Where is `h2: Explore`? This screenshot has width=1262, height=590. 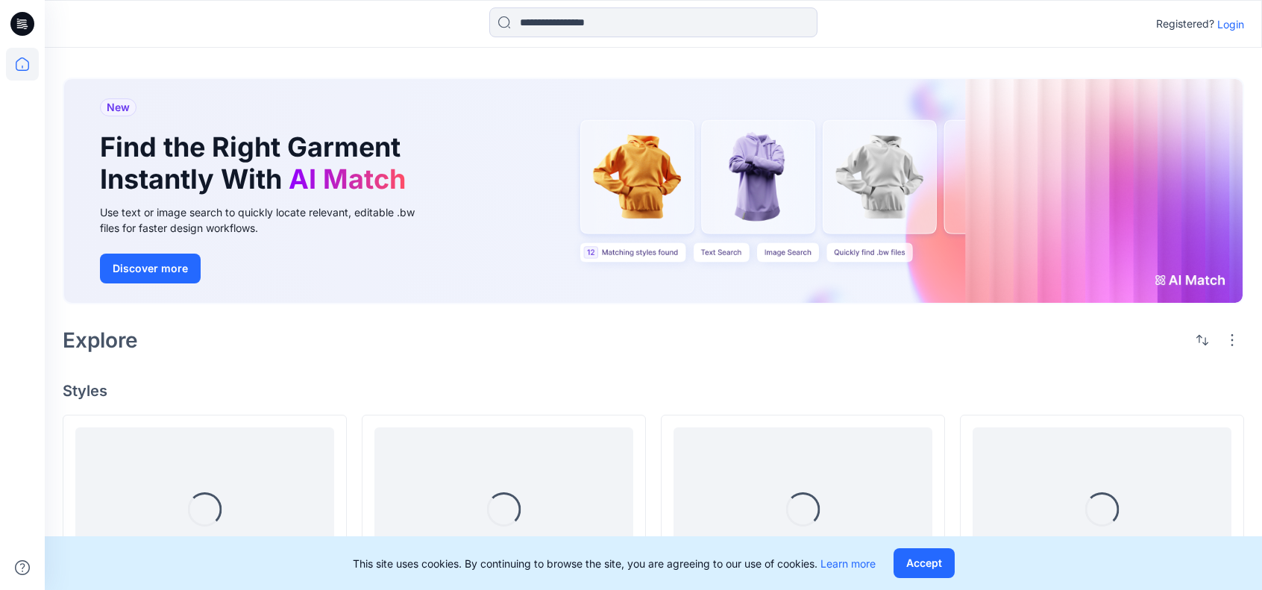 h2: Explore is located at coordinates (100, 340).